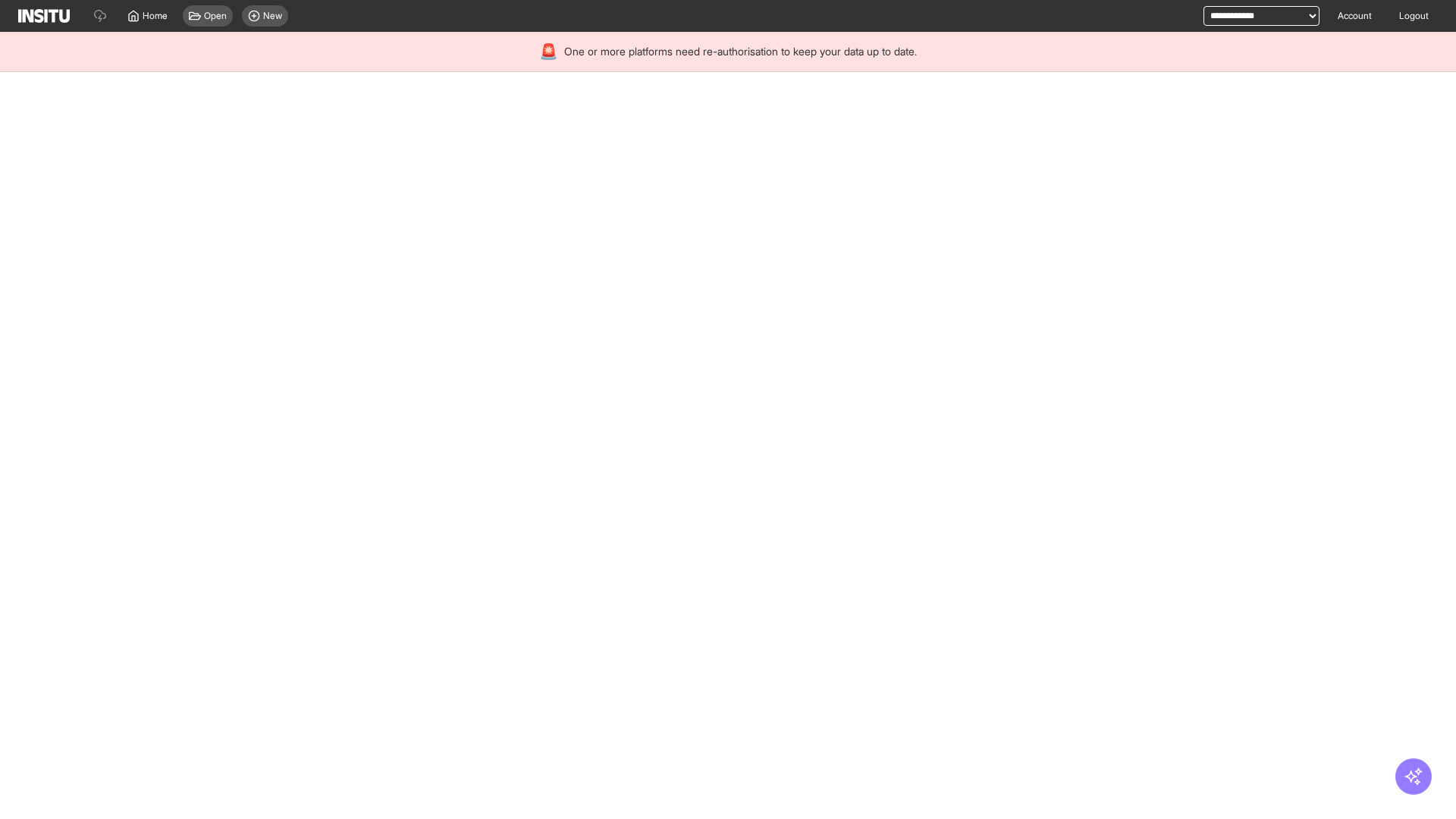  What do you see at coordinates (273, 16) in the screenshot?
I see `span: New` at bounding box center [273, 16].